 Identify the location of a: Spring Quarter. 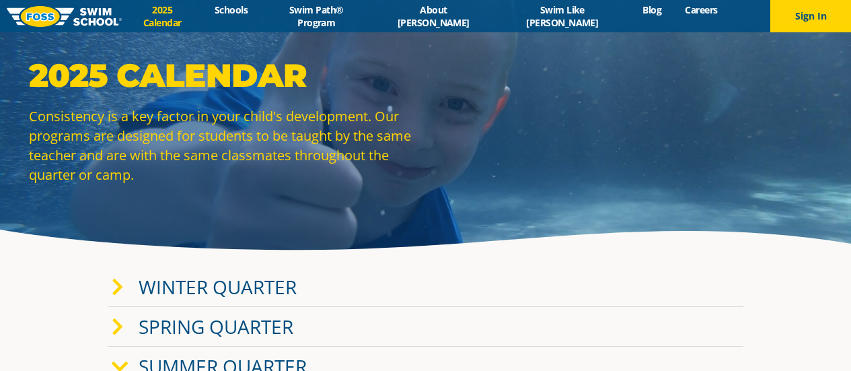
(216, 326).